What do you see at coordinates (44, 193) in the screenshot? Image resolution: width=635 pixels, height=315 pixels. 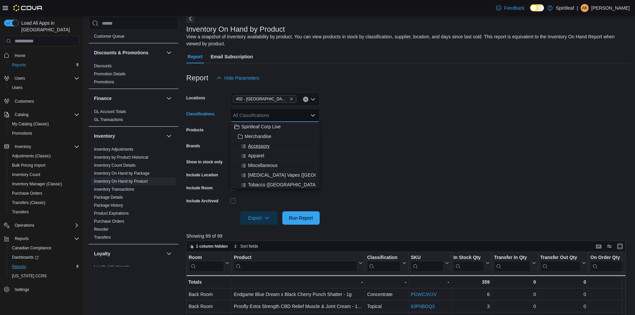 I see `button: Purchase Orders` at bounding box center [44, 193].